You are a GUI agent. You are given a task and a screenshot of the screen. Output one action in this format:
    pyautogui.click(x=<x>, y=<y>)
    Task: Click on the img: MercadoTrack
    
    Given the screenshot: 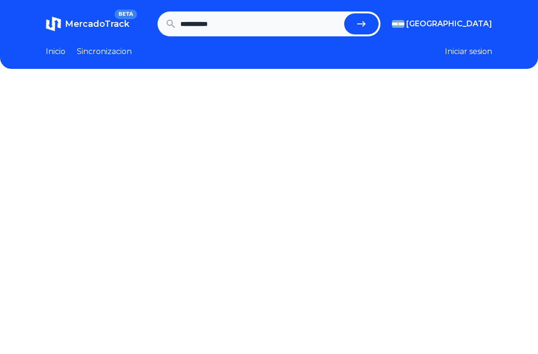 What is the action you would take?
    pyautogui.click(x=54, y=24)
    